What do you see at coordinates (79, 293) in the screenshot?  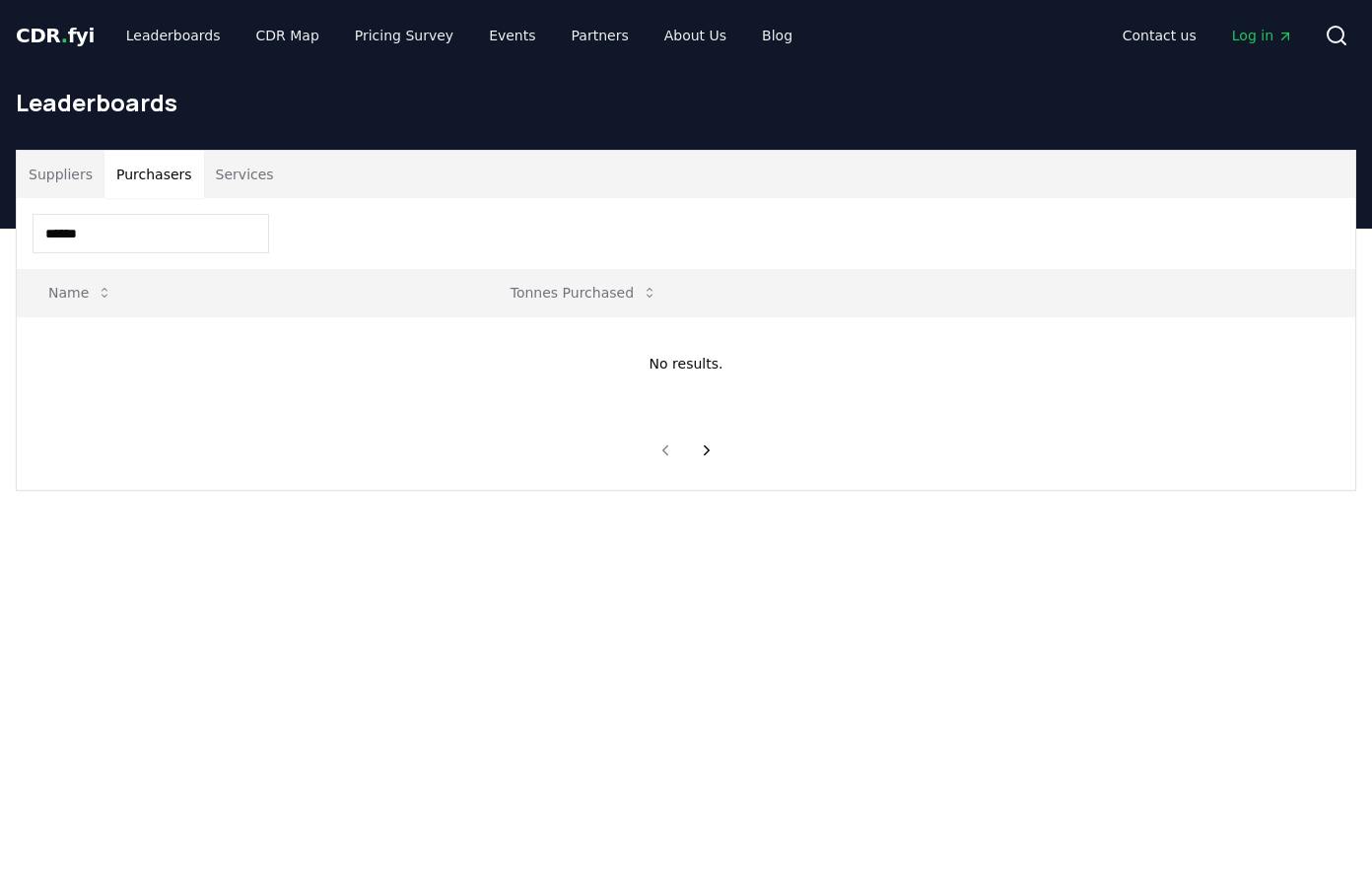 I see `button: Name` at bounding box center [79, 293].